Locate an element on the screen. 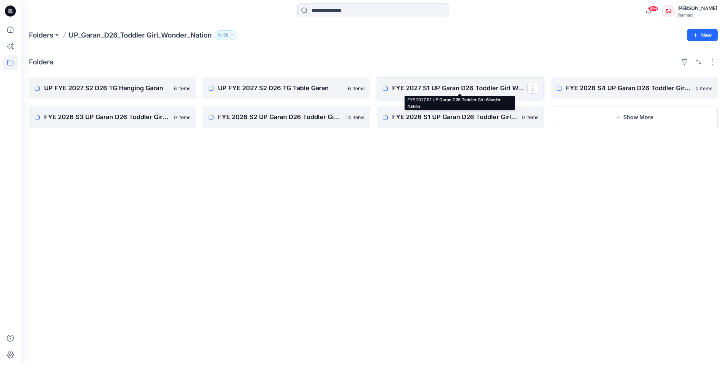 This screenshot has width=726, height=365. button: Show More is located at coordinates (634, 117).